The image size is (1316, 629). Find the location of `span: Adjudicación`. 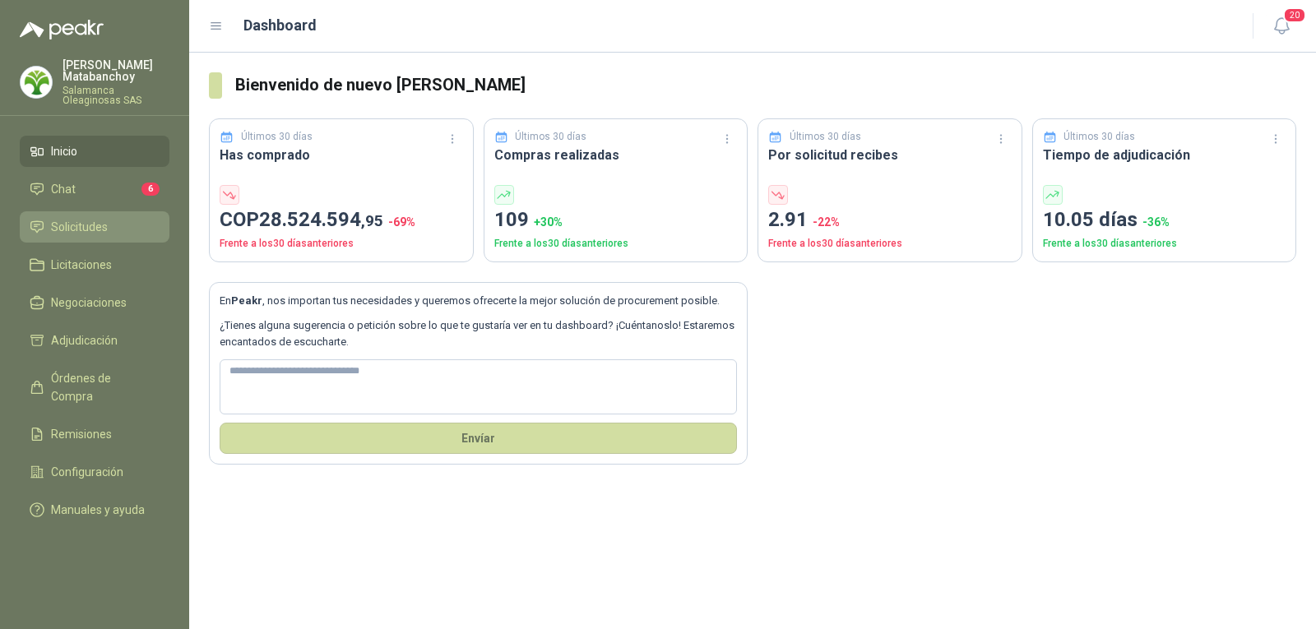

span: Adjudicación is located at coordinates (84, 341).